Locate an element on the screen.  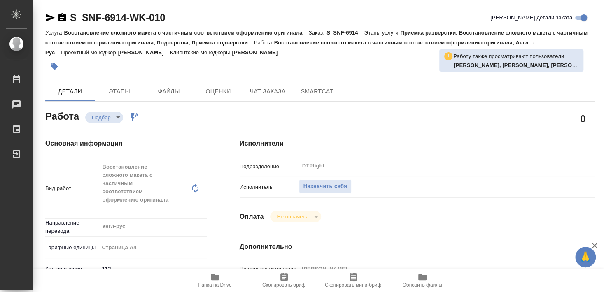
p: Клиентские менеджеры is located at coordinates (201, 52).